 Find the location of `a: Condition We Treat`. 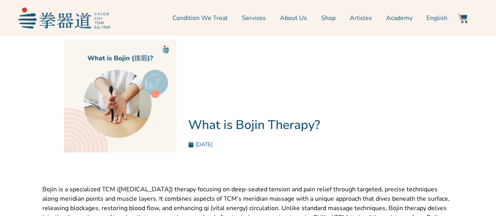

a: Condition We Treat is located at coordinates (200, 18).